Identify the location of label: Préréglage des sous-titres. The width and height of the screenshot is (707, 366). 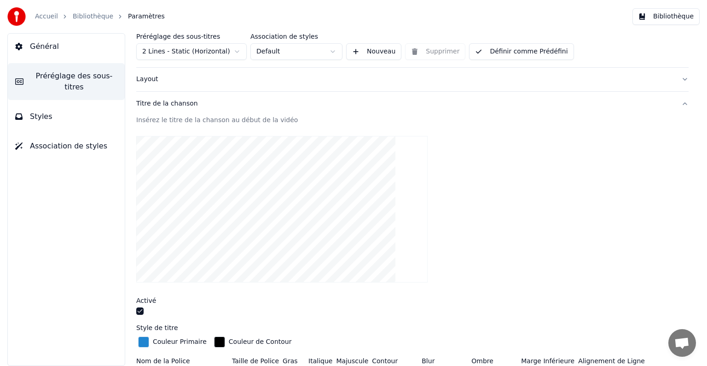
(192, 36).